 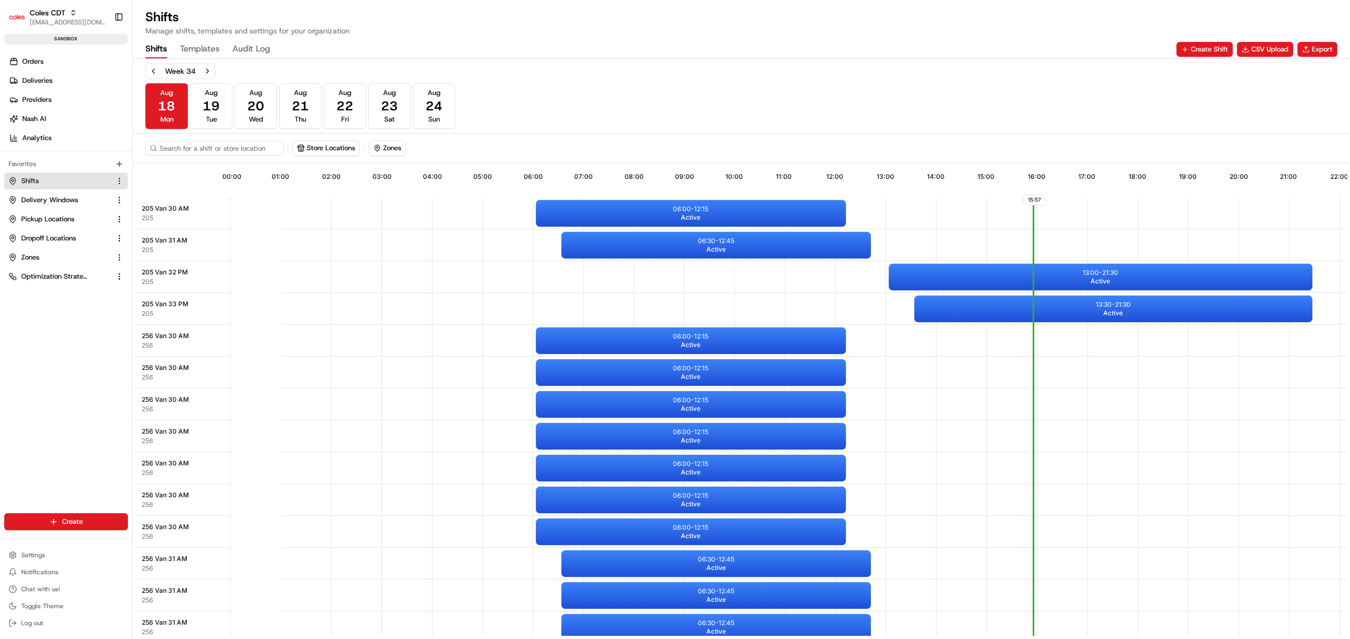 What do you see at coordinates (247, 31) in the screenshot?
I see `p: Manage shifts, templates and settings for your organization` at bounding box center [247, 31].